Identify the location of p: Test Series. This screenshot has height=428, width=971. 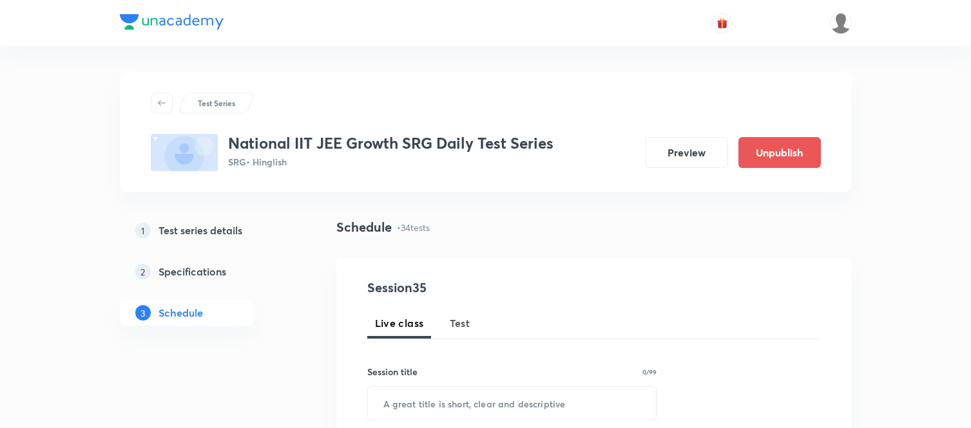
(216, 103).